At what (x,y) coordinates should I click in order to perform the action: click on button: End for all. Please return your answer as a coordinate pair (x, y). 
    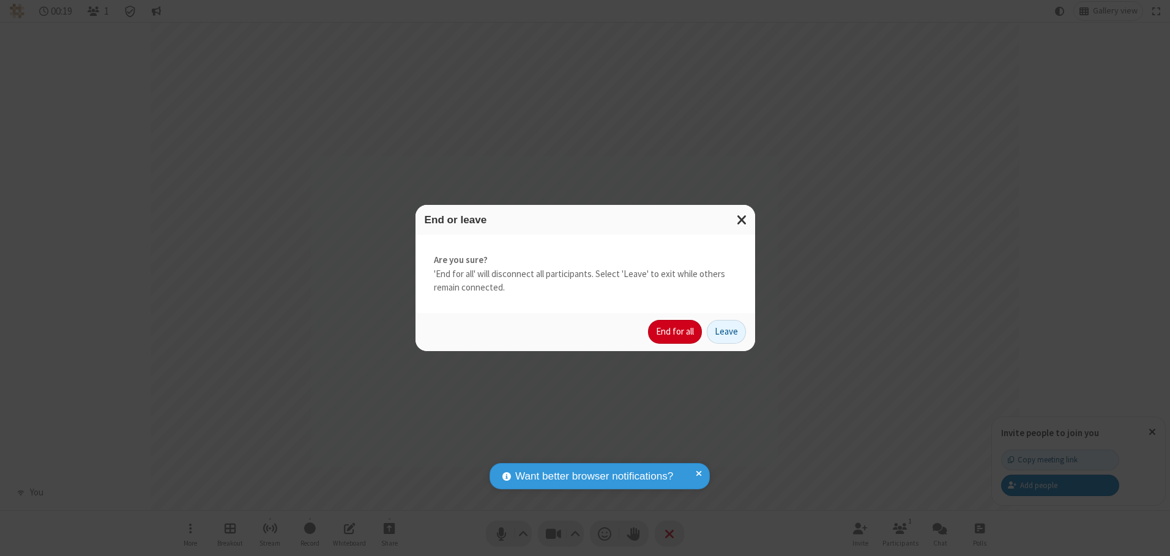
    Looking at the image, I should click on (675, 332).